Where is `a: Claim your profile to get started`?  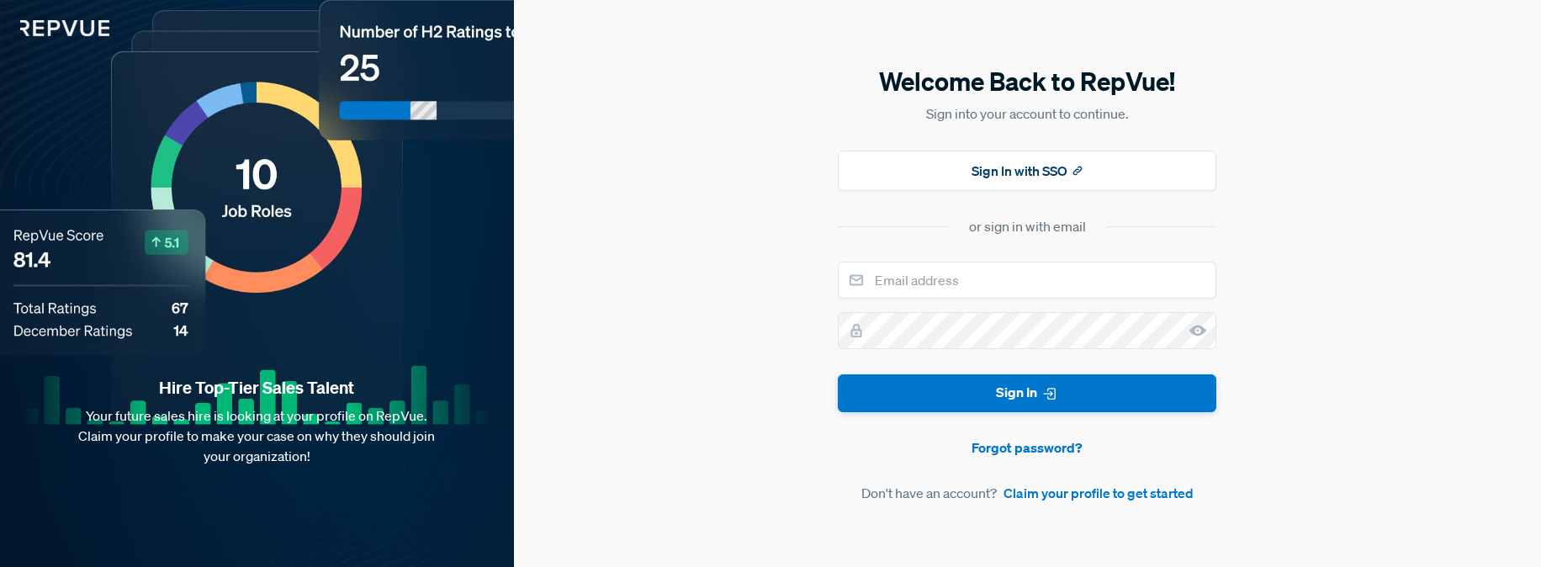 a: Claim your profile to get started is located at coordinates (1098, 493).